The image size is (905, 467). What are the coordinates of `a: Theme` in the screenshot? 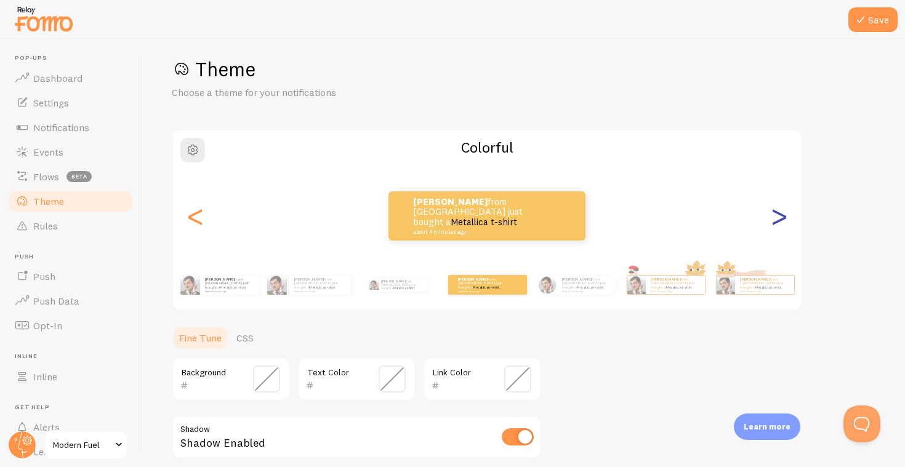 It's located at (71, 201).